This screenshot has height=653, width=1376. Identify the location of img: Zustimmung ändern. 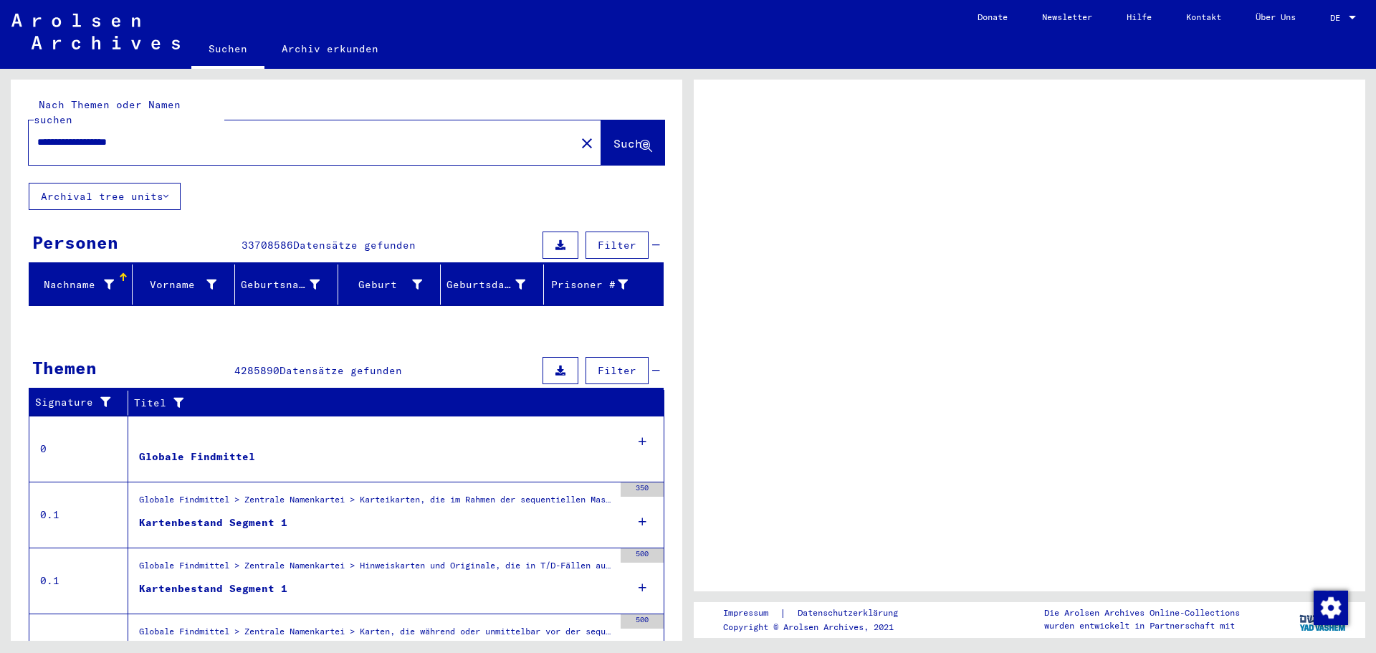
(1331, 608).